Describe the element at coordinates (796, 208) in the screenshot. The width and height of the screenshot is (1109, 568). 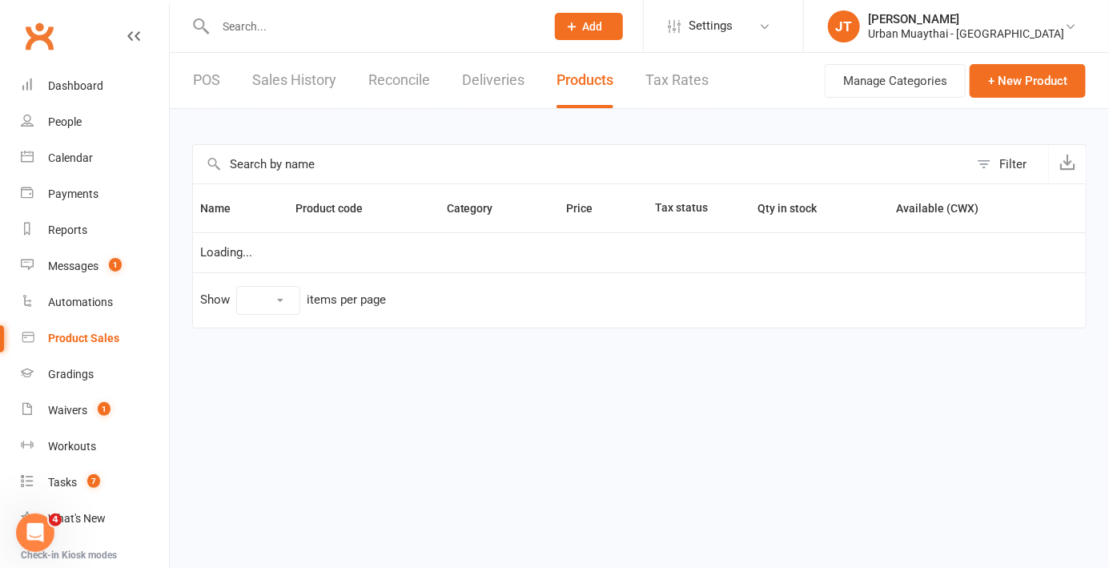
I see `button: Qty in stock` at that location.